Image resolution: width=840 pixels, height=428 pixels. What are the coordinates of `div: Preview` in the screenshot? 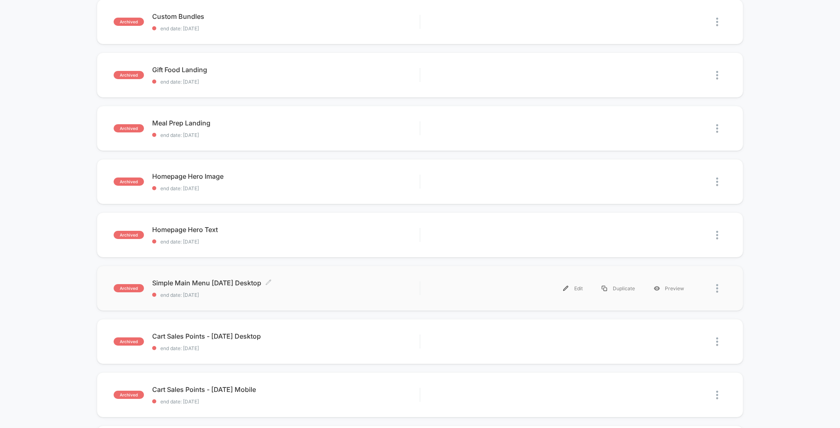 It's located at (669, 288).